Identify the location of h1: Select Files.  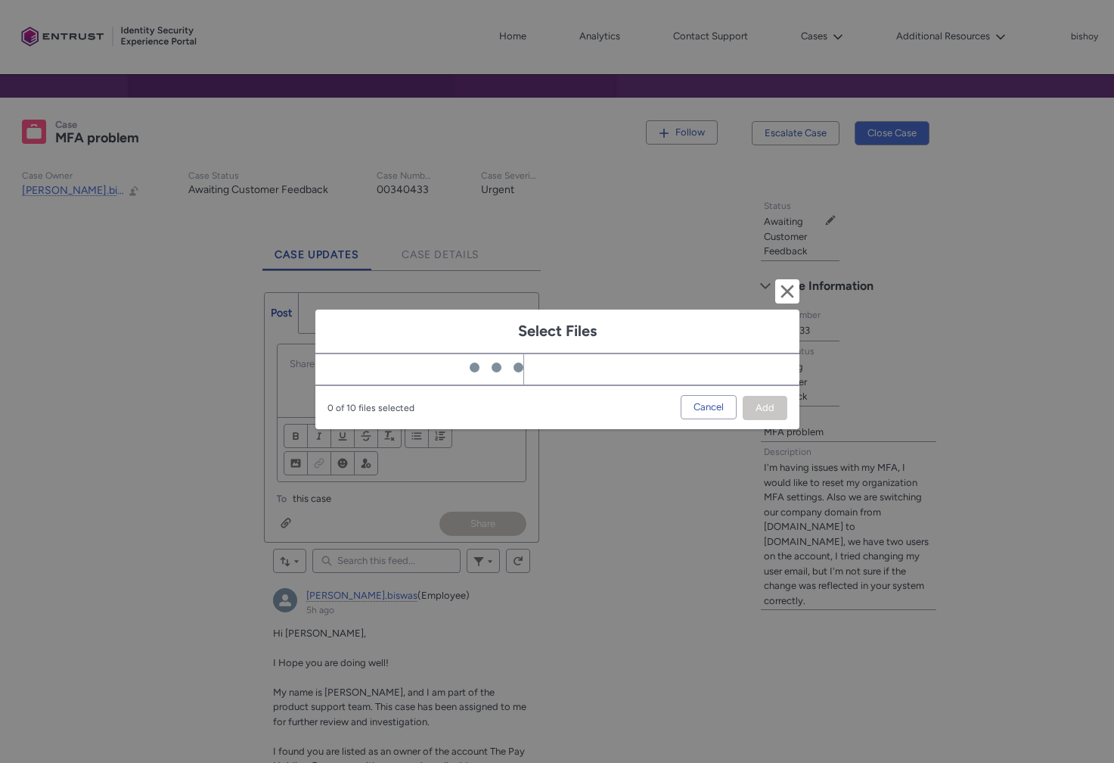
(558, 331).